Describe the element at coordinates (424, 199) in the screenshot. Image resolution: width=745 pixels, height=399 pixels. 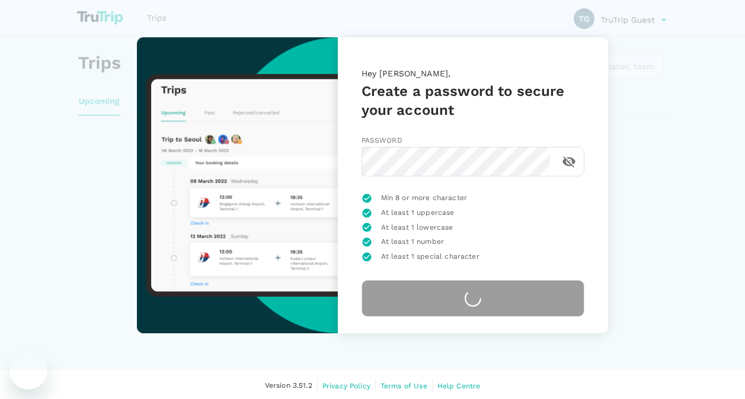
I see `span: Min 8 or more character` at that location.